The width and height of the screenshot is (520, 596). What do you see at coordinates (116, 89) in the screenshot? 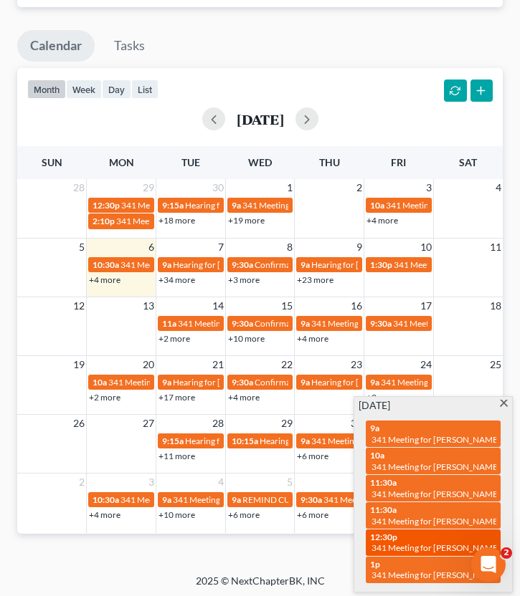
I see `button: day` at bounding box center [116, 89].